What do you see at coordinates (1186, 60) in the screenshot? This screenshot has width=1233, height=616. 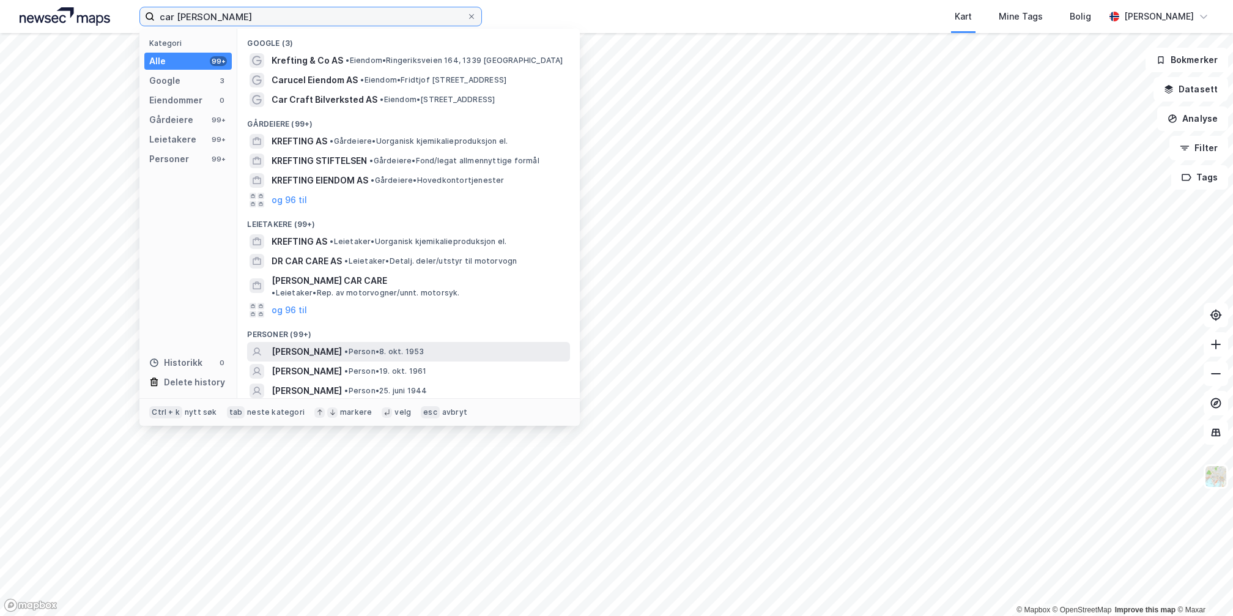 I see `button: Bokmerker` at bounding box center [1186, 60].